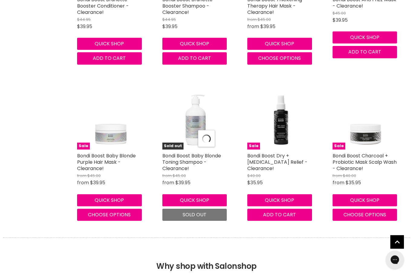  I want to click on a: Bondi Boost Baby Blonde Toning Shampoo - Clearance!, so click(192, 162).